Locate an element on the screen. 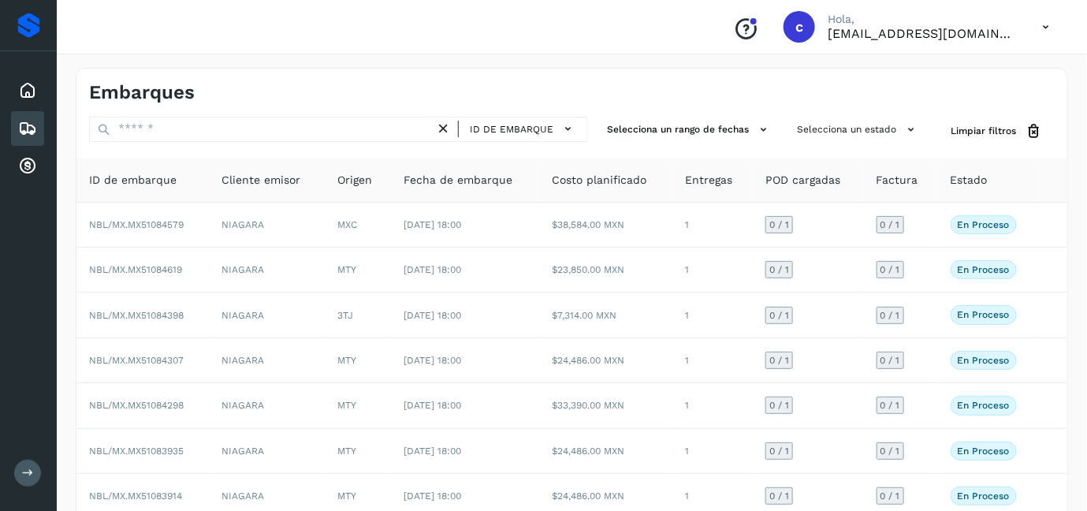 This screenshot has width=1087, height=511. span: POD cargadas is located at coordinates (803, 180).